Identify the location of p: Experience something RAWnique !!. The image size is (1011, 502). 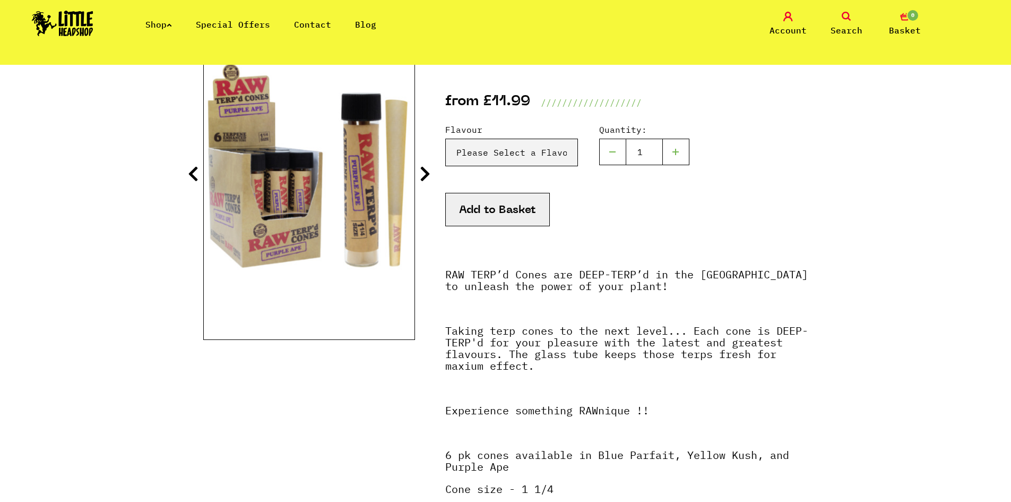
(627, 416).